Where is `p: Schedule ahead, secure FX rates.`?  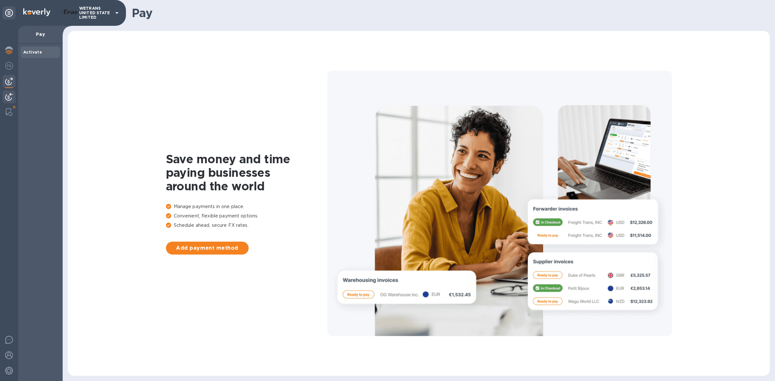 p: Schedule ahead, secure FX rates. is located at coordinates (247, 225).